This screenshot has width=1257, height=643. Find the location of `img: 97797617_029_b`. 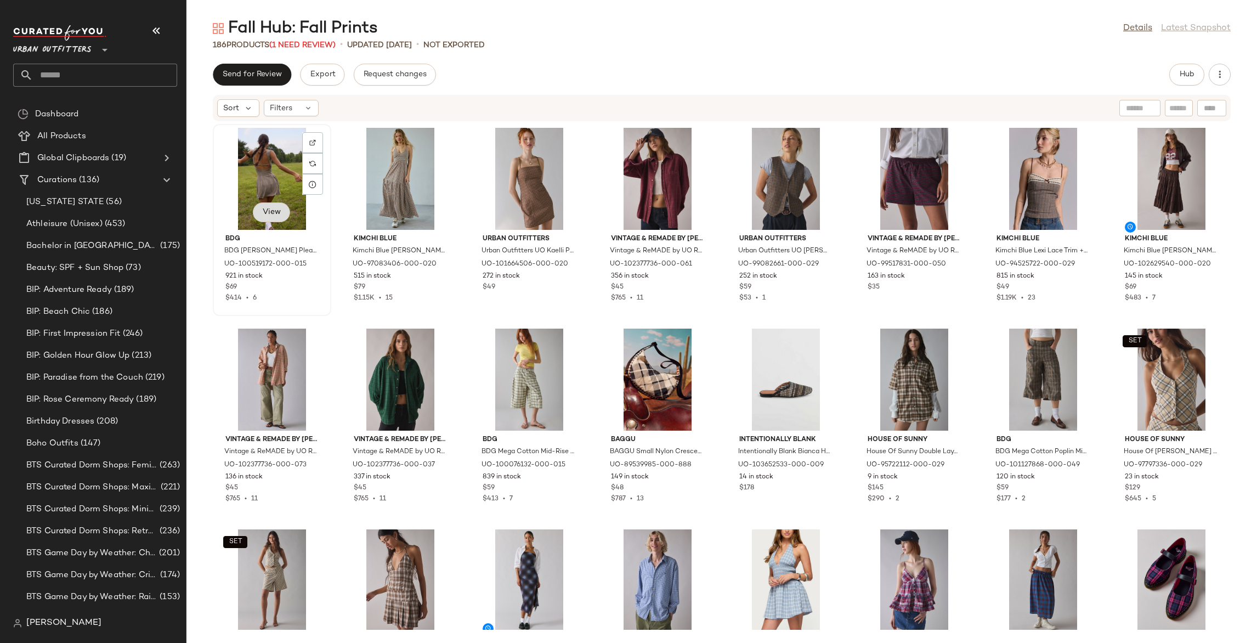

img: 97797617_029_b is located at coordinates (272, 580).